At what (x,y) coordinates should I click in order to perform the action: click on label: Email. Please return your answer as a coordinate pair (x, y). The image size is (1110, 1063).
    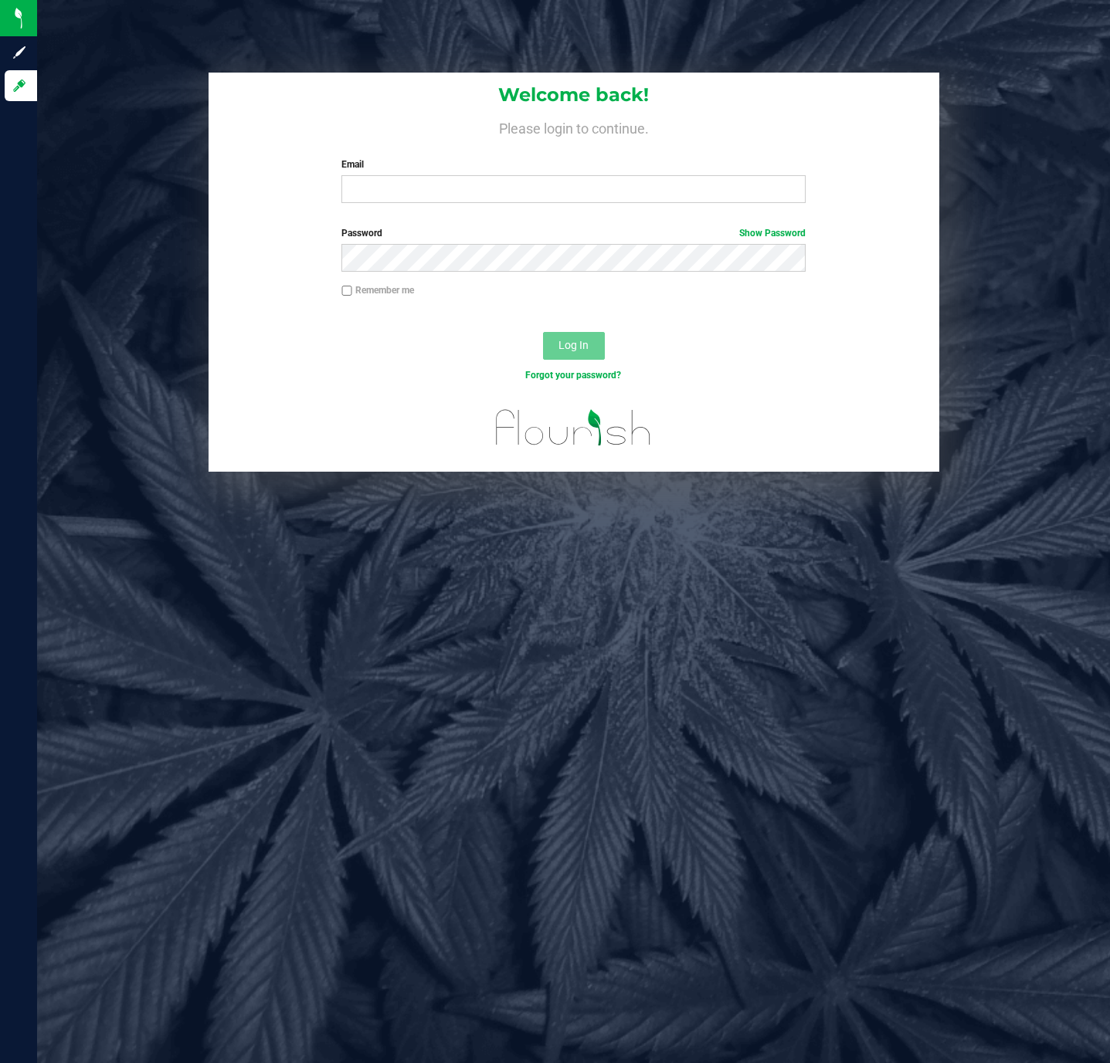
    Looking at the image, I should click on (573, 164).